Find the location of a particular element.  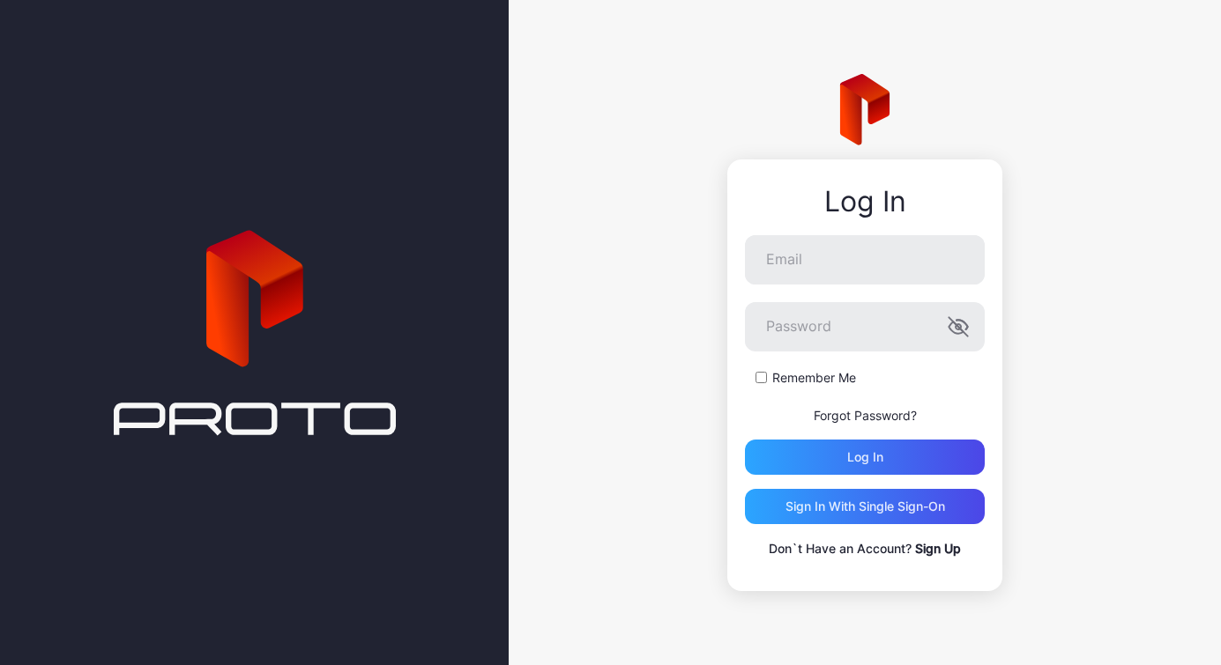

a: Sign Up is located at coordinates (938, 548).